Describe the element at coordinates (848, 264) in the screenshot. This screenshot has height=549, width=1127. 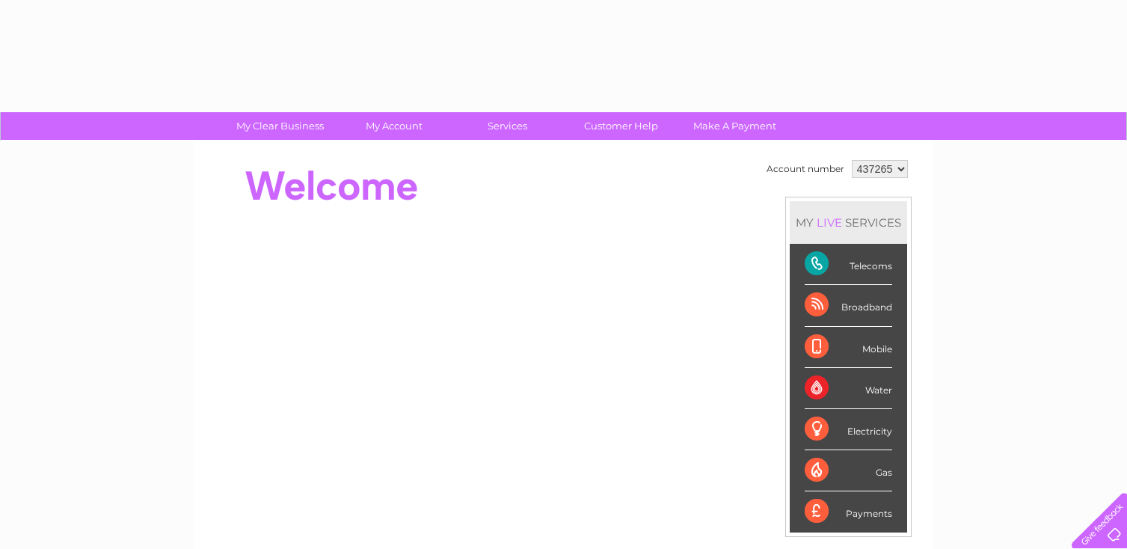
I see `div: Telecoms` at that location.